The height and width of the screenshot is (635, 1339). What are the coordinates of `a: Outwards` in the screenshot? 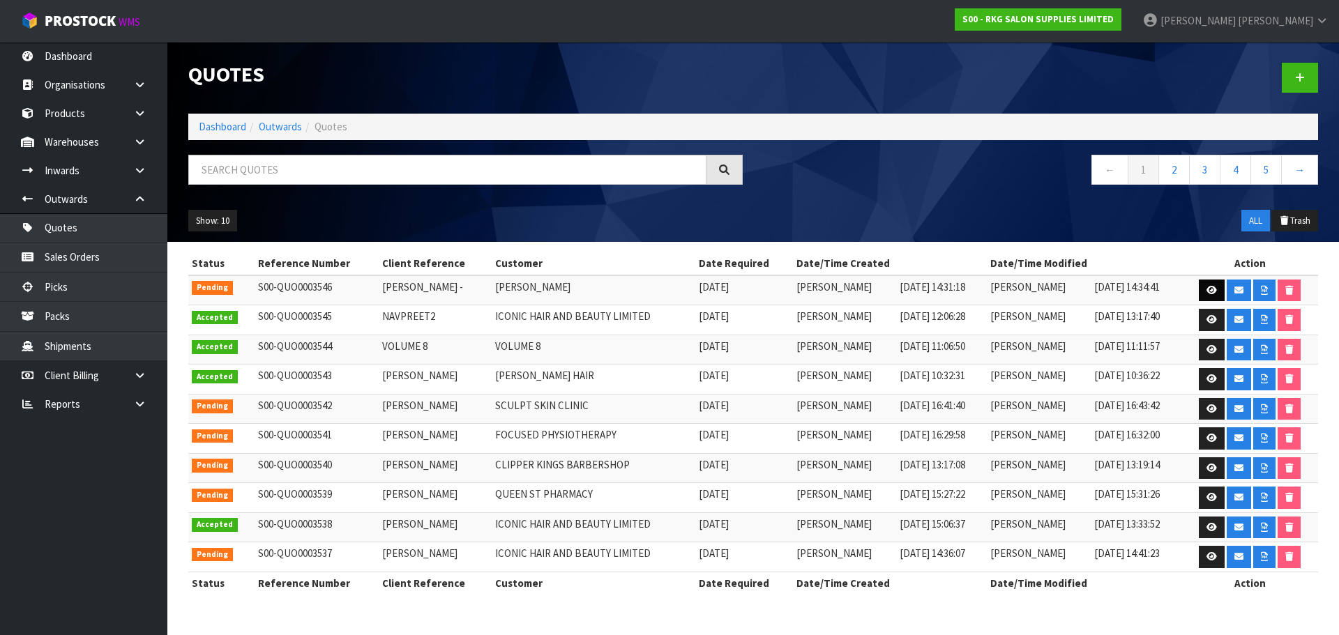 It's located at (280, 126).